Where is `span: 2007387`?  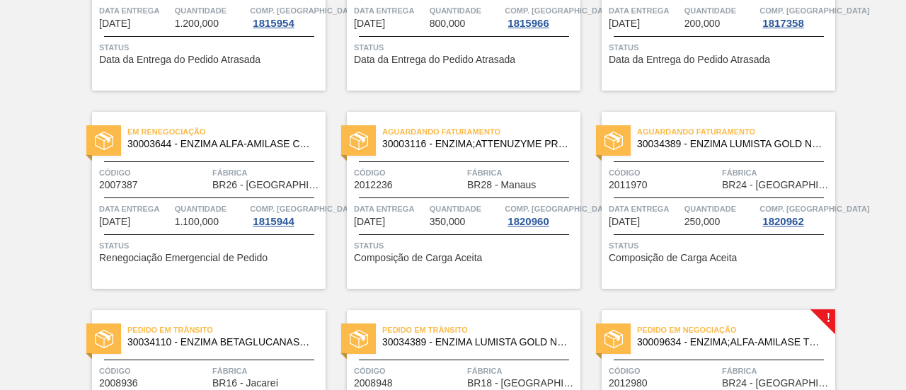
span: 2007387 is located at coordinates (118, 185).